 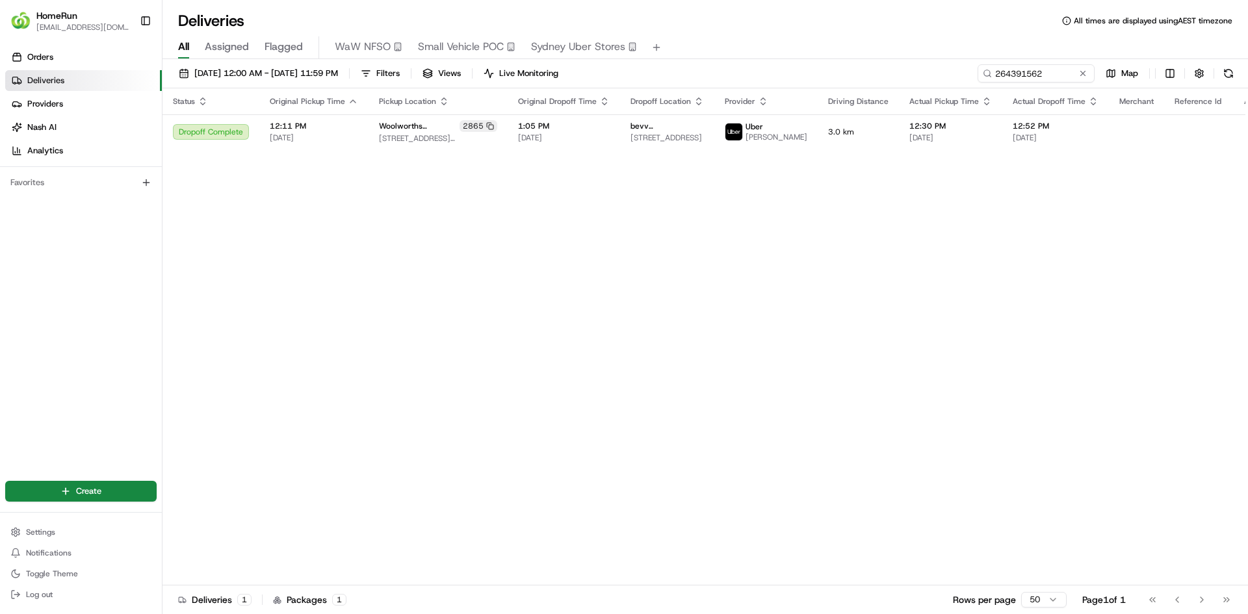 I want to click on span: Notifications, so click(x=49, y=553).